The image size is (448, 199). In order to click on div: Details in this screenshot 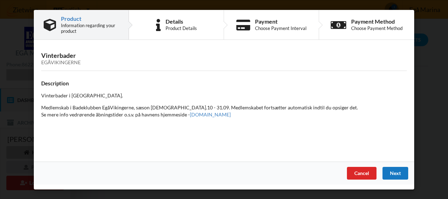, I will do `click(181, 21)`.